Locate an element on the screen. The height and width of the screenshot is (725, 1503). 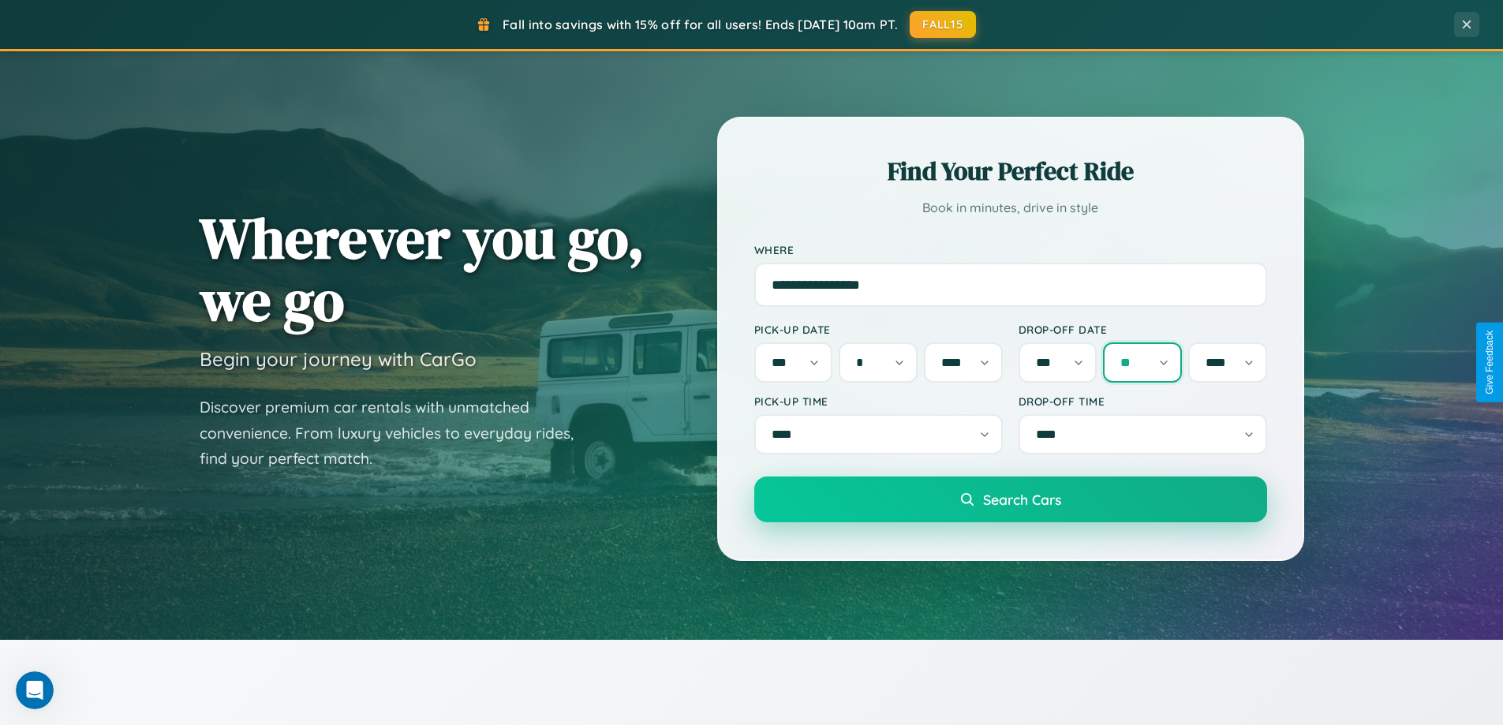
span: Search Cars is located at coordinates (1022, 499).